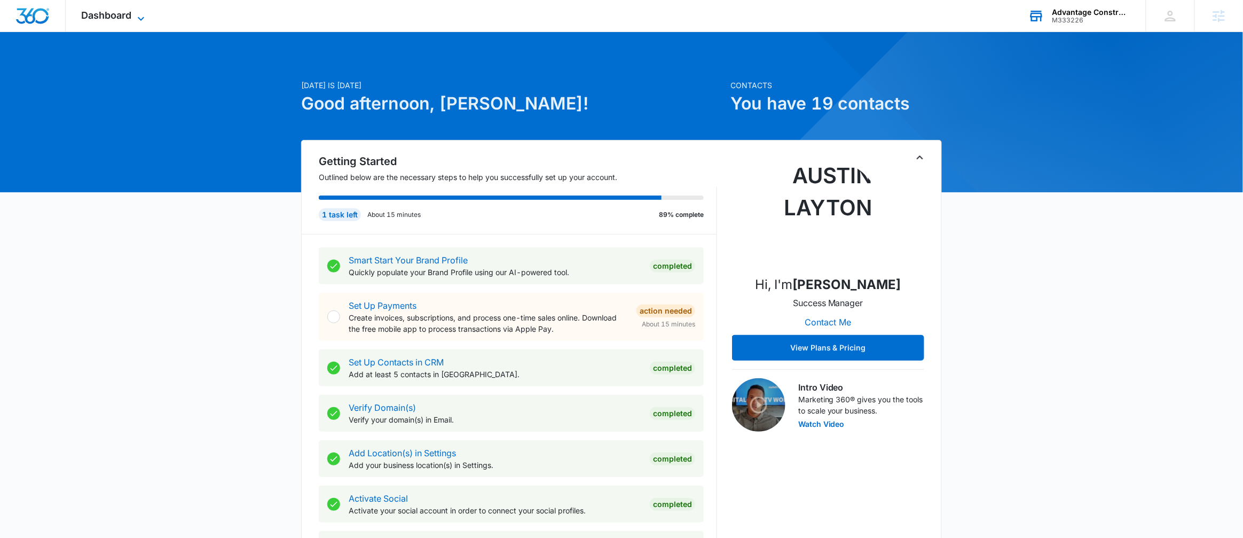 Image resolution: width=1243 pixels, height=538 pixels. I want to click on div: account name, so click(1092, 12).